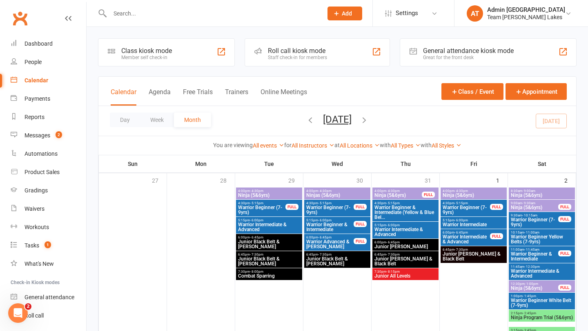 Image resolution: width=588 pixels, height=331 pixels. Describe the element at coordinates (20, 18) in the screenshot. I see `a: Clubworx` at that location.